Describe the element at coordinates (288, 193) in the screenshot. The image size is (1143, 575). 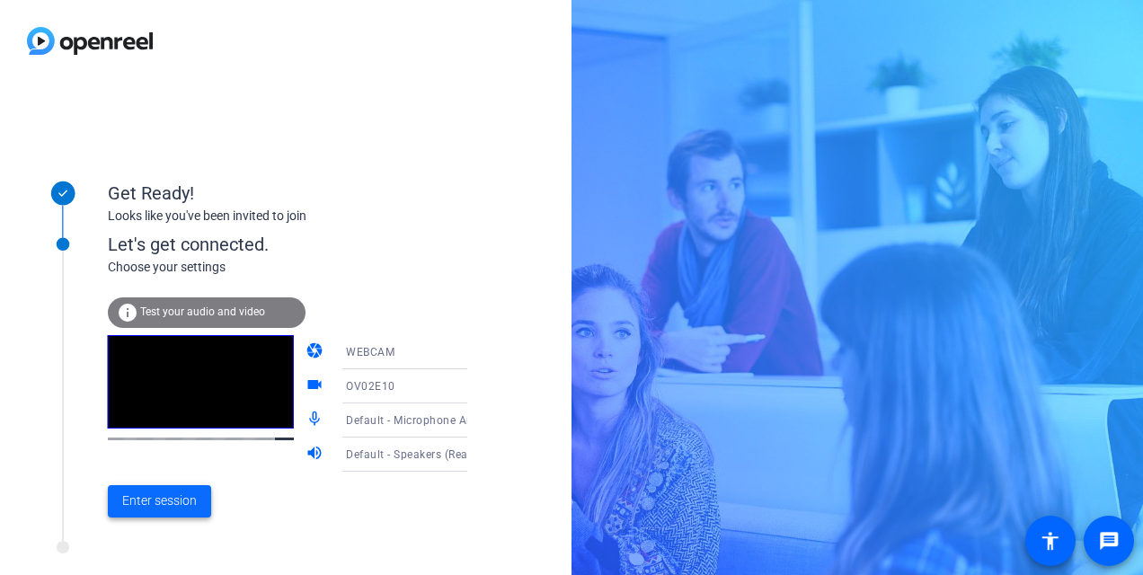
I see `div: Get Ready!` at that location.